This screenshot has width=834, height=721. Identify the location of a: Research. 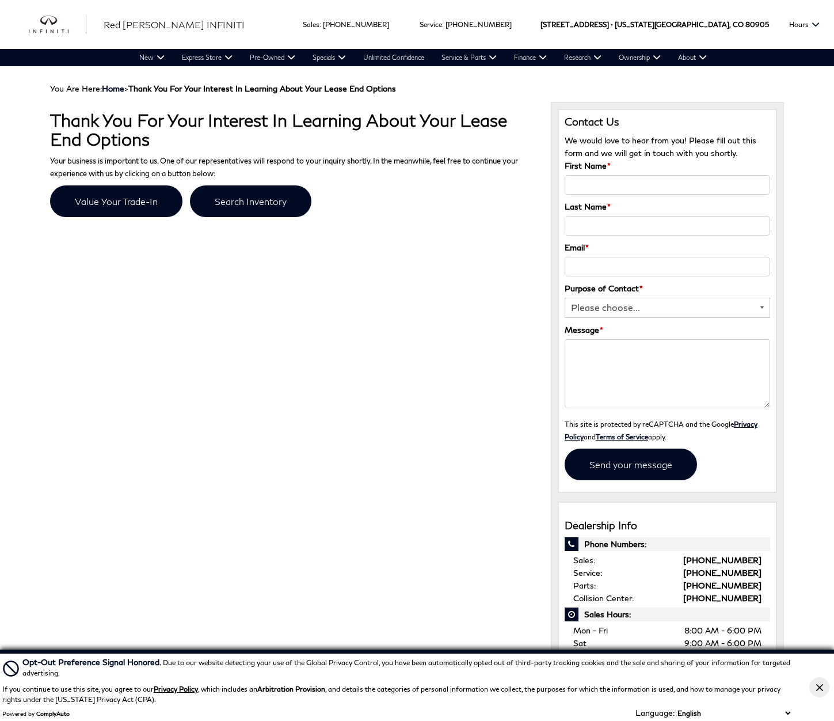
(582, 58).